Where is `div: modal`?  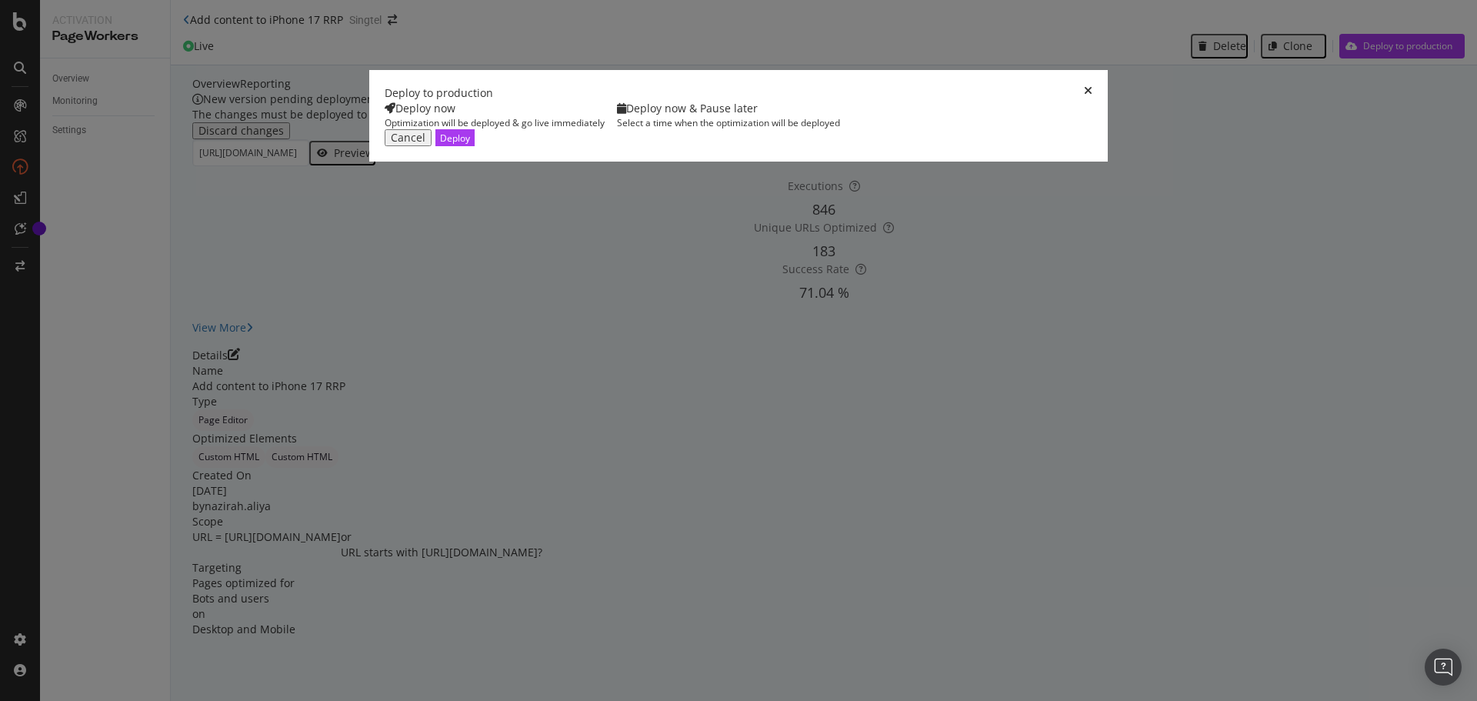
div: modal is located at coordinates (738, 115).